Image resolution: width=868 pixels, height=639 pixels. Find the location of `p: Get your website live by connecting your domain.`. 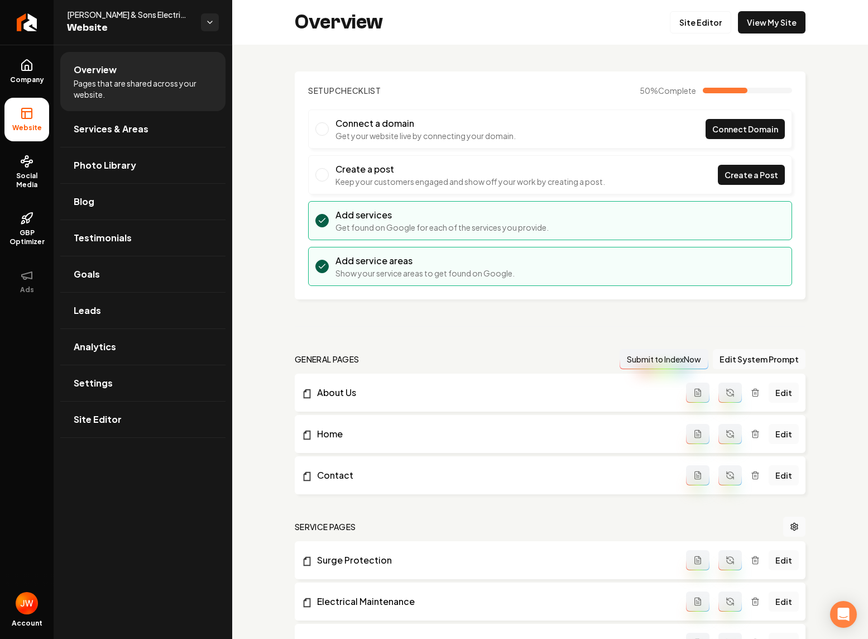

p: Get your website live by connecting your domain. is located at coordinates (425, 136).